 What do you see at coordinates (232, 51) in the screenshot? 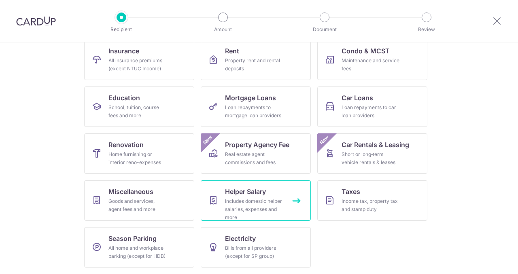
I see `span: Rent` at bounding box center [232, 51].